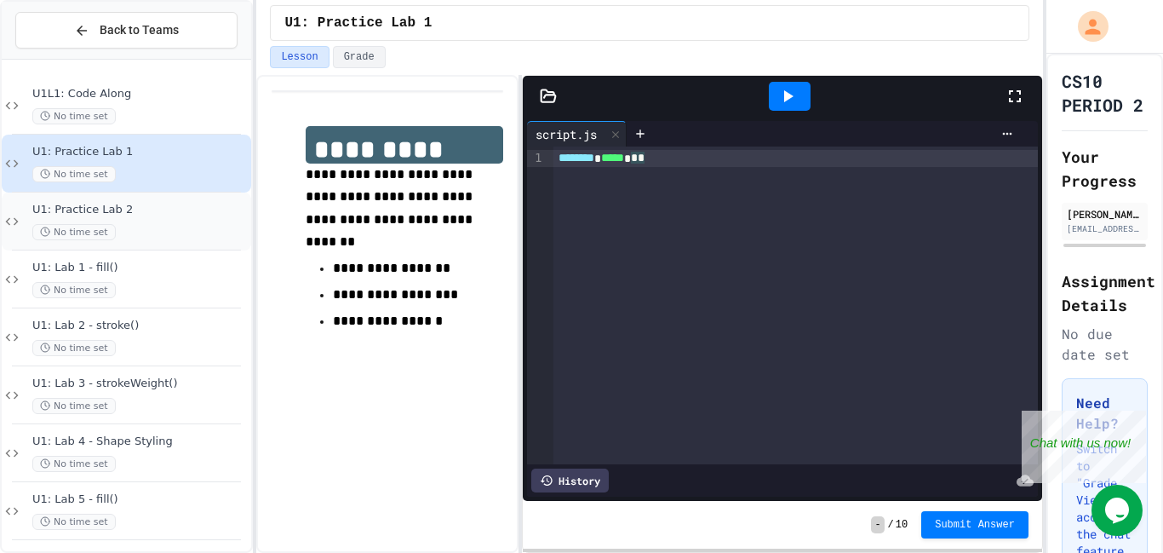 The image size is (1163, 553). Describe the element at coordinates (140, 441) in the screenshot. I see `span: U1: Lab 4 - Shape Styling` at that location.